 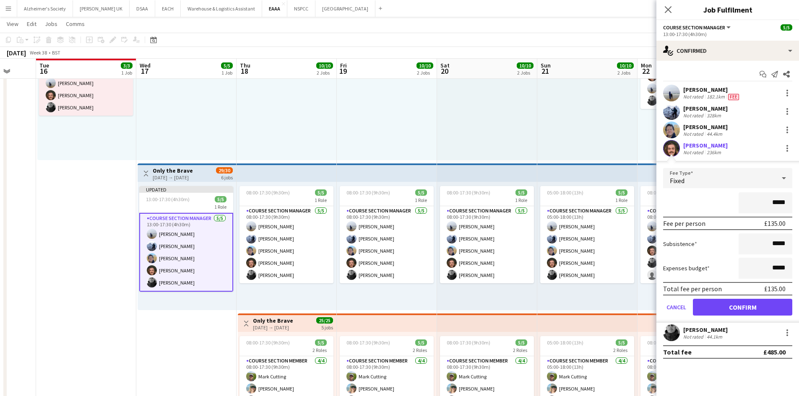 I want to click on div: £485.00, so click(x=774, y=352).